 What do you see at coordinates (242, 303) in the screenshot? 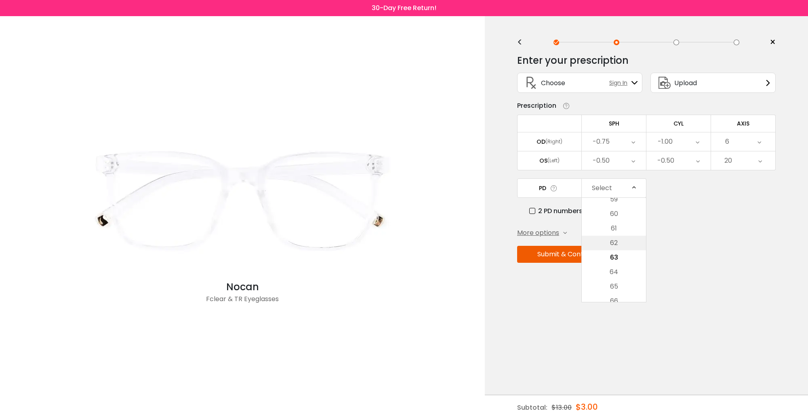
I see `div: Fclear & TR Eyeglasses` at bounding box center [242, 303].